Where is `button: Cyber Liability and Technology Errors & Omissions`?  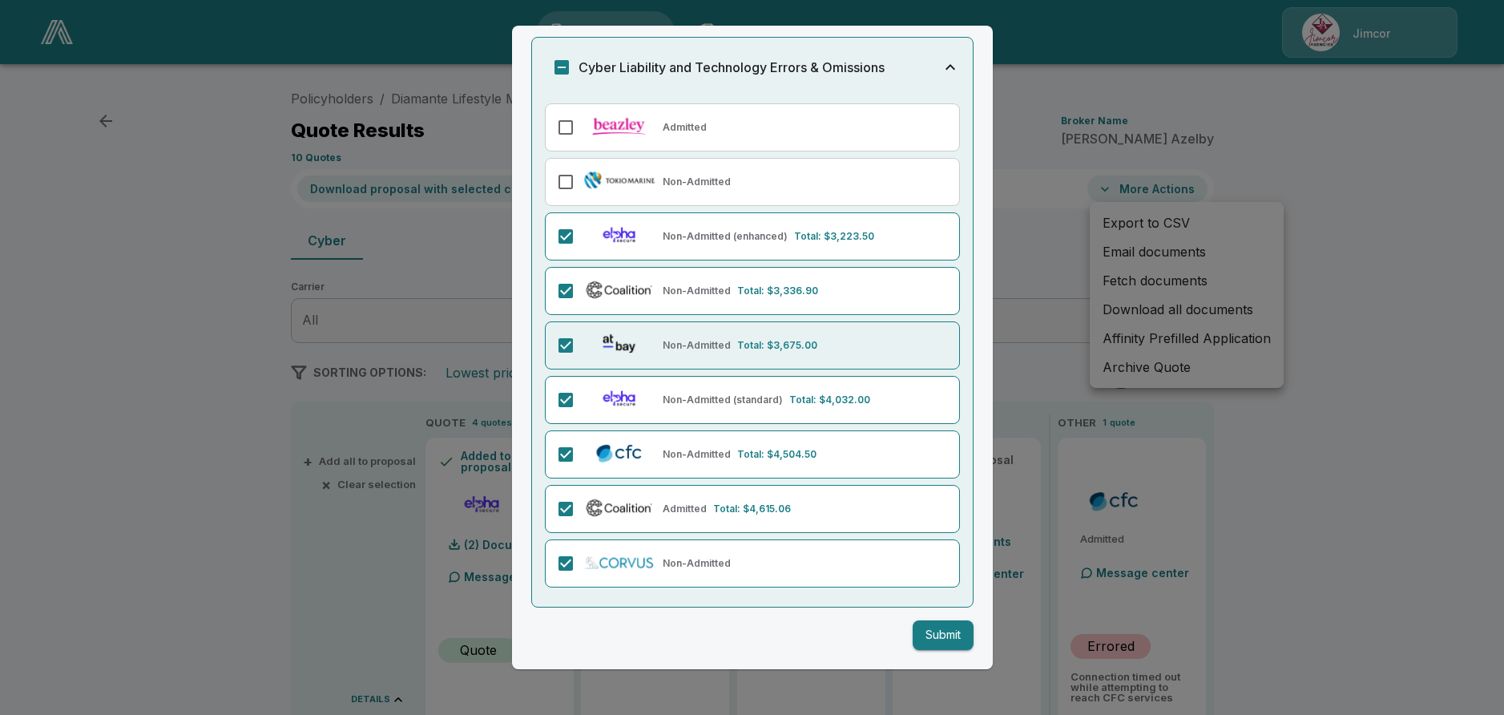 button: Cyber Liability and Technology Errors & Omissions is located at coordinates (752, 67).